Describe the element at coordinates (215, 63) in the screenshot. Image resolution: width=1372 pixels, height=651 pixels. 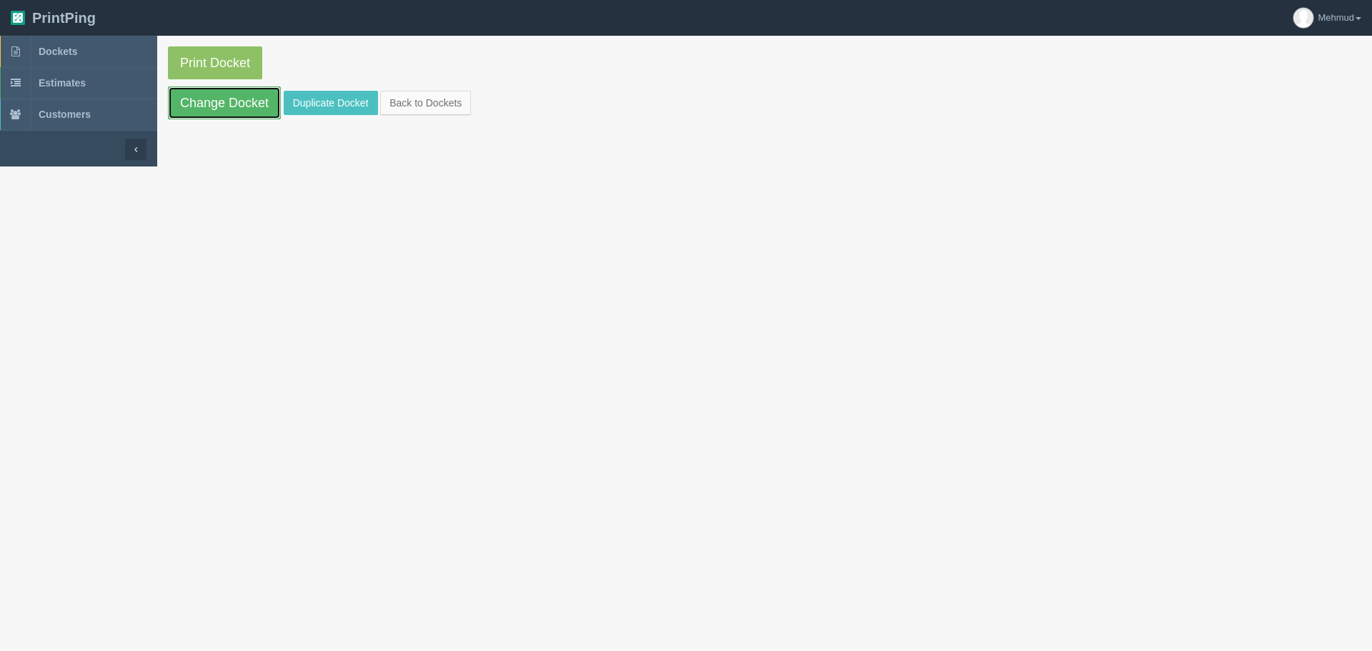
I see `a: Print Docket` at that location.